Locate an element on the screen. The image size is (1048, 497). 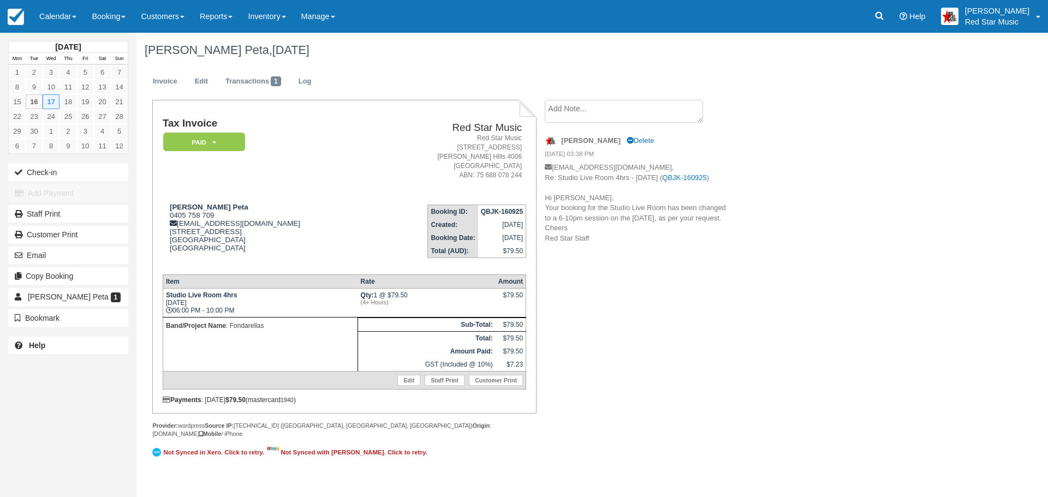
th: Rate is located at coordinates (427, 281).